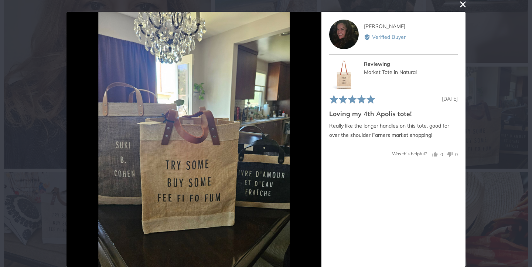 Image resolution: width=532 pixels, height=267 pixels. Describe the element at coordinates (437, 154) in the screenshot. I see `button: Yes` at that location.